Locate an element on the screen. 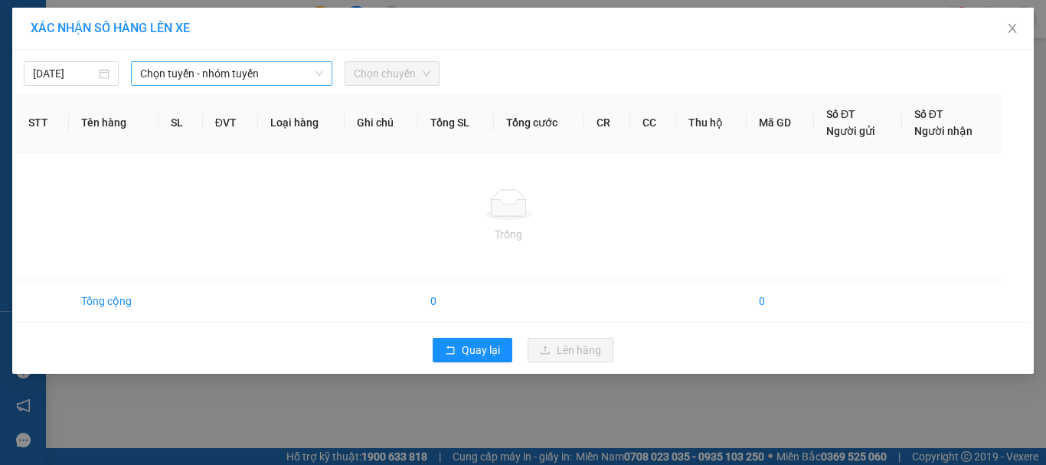  td: Tổng cộng is located at coordinates (113, 301).